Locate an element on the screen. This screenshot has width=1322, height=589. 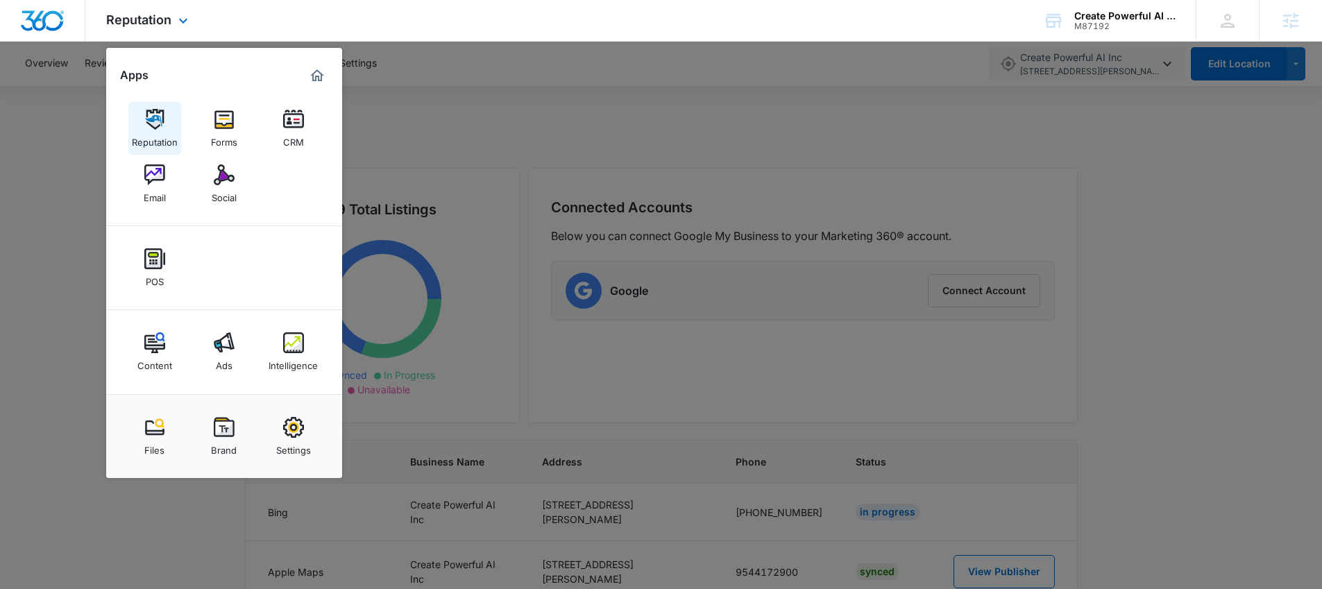
div: Content is located at coordinates (155, 362).